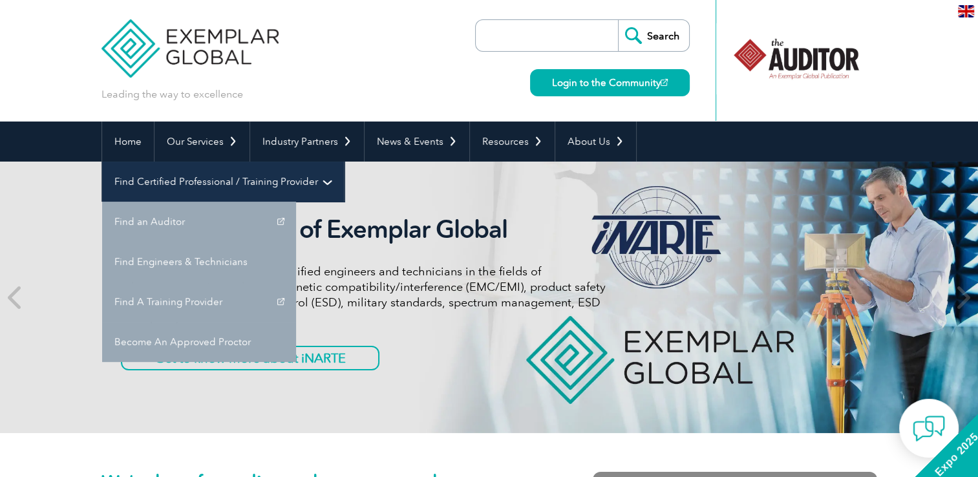 Image resolution: width=978 pixels, height=477 pixels. Describe the element at coordinates (223, 182) in the screenshot. I see `a: Find Certified Professional / Training Provider` at that location.